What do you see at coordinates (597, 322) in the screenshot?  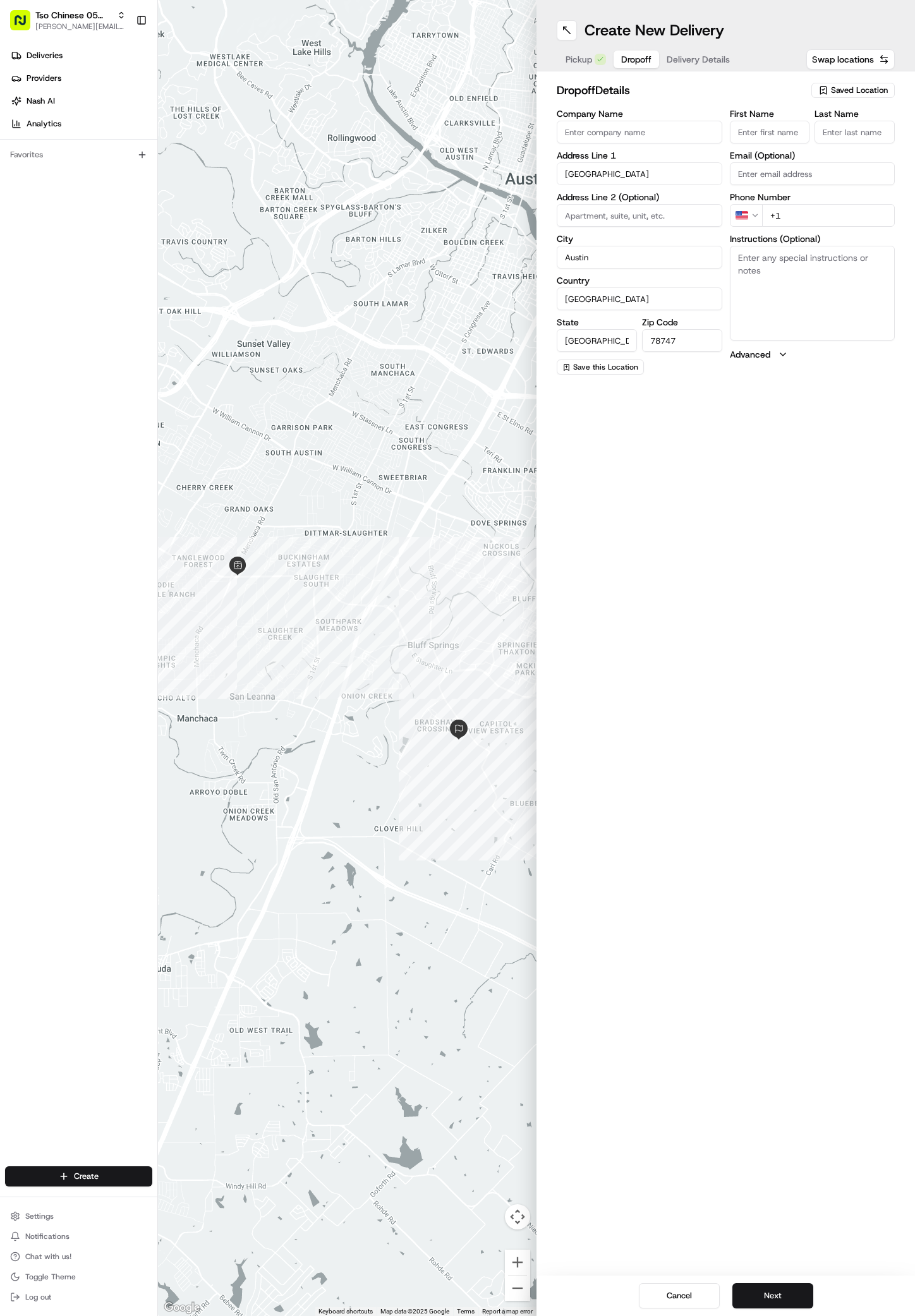 I see `label: State` at bounding box center [597, 322].